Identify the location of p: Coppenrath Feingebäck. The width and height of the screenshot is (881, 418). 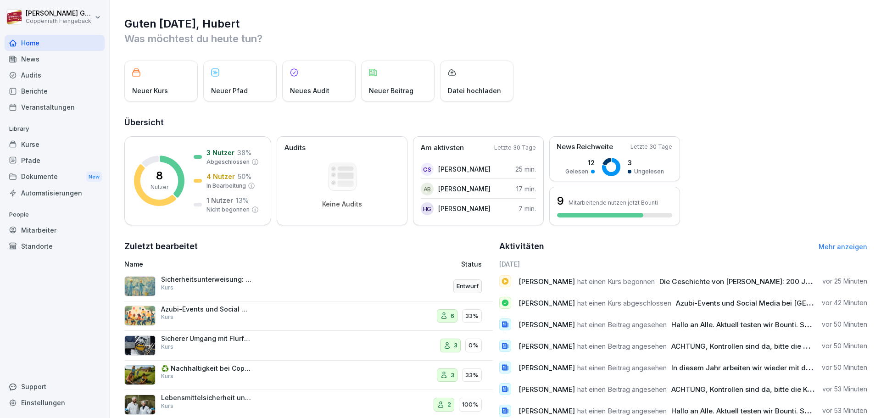
(59, 21).